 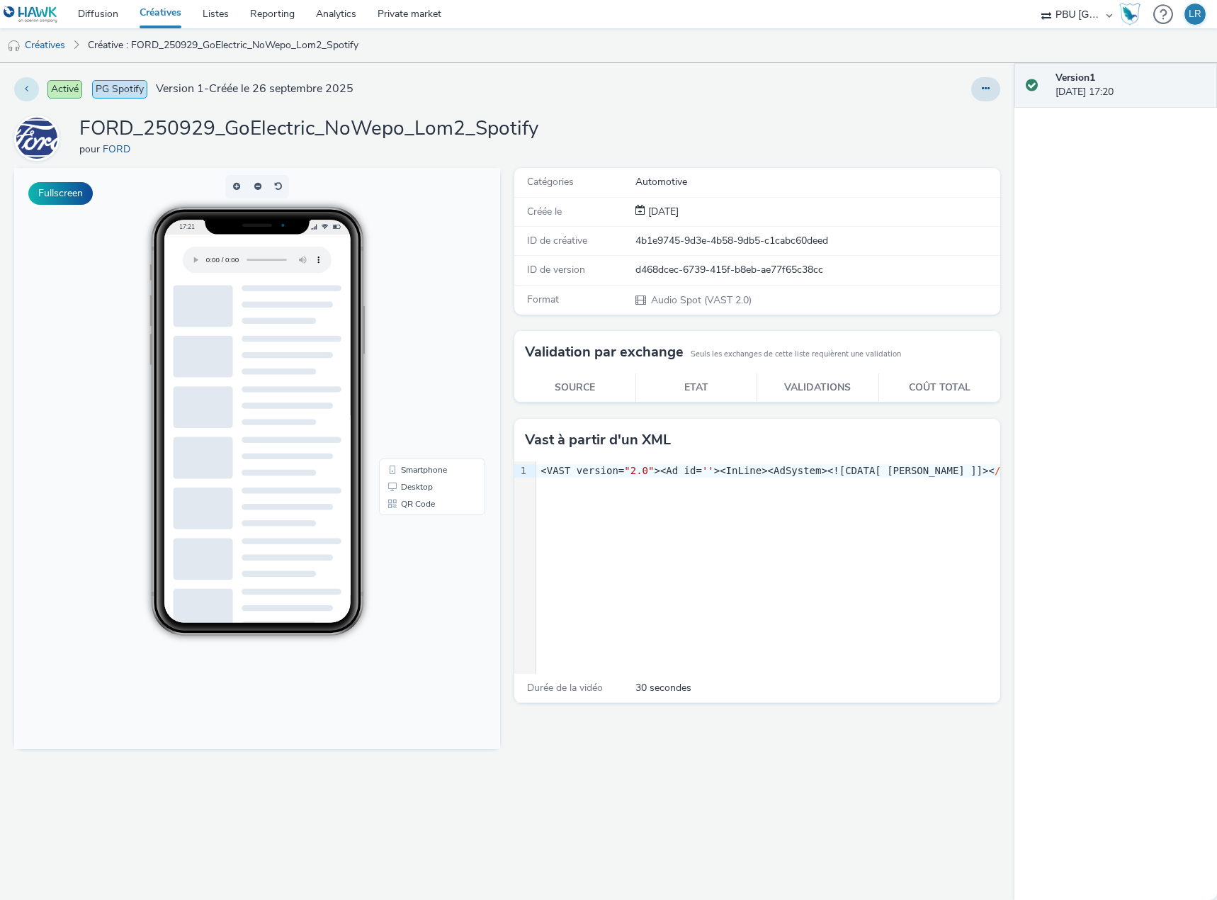 What do you see at coordinates (817, 182) in the screenshot?
I see `div: Automotive` at bounding box center [817, 182].